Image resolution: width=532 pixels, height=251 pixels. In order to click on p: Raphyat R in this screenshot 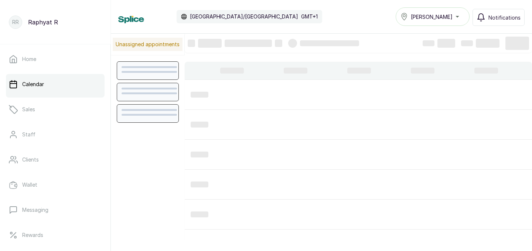, I will do `click(43, 22)`.